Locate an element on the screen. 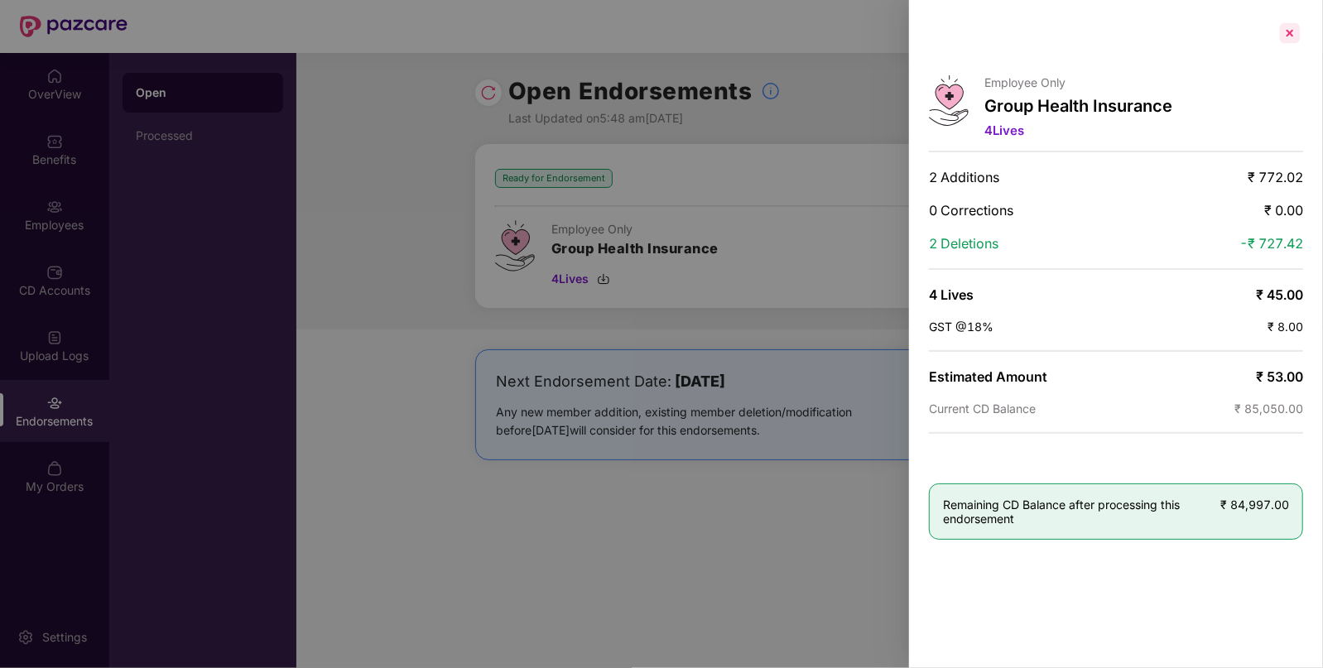 This screenshot has height=668, width=1323. span: 2 Deletions is located at coordinates (963, 243).